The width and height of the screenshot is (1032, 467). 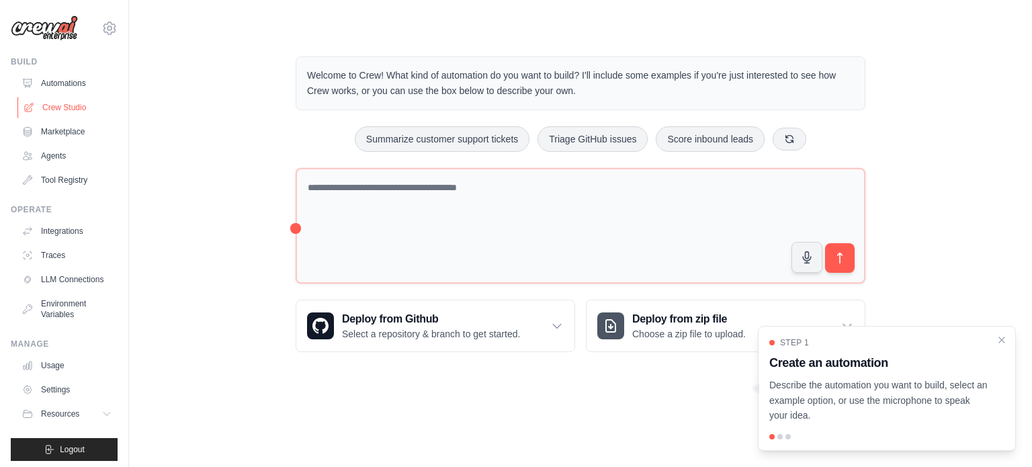 I want to click on p: Describe the automation you want to build, select an example option, or use the microphone to spe..., so click(x=879, y=401).